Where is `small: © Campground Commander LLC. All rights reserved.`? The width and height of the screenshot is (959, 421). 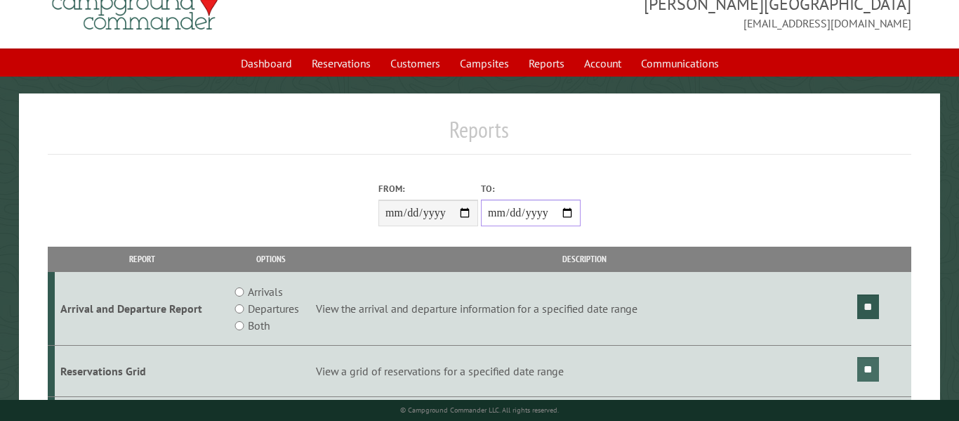 small: © Campground Commander LLC. All rights reserved. is located at coordinates (480, 409).